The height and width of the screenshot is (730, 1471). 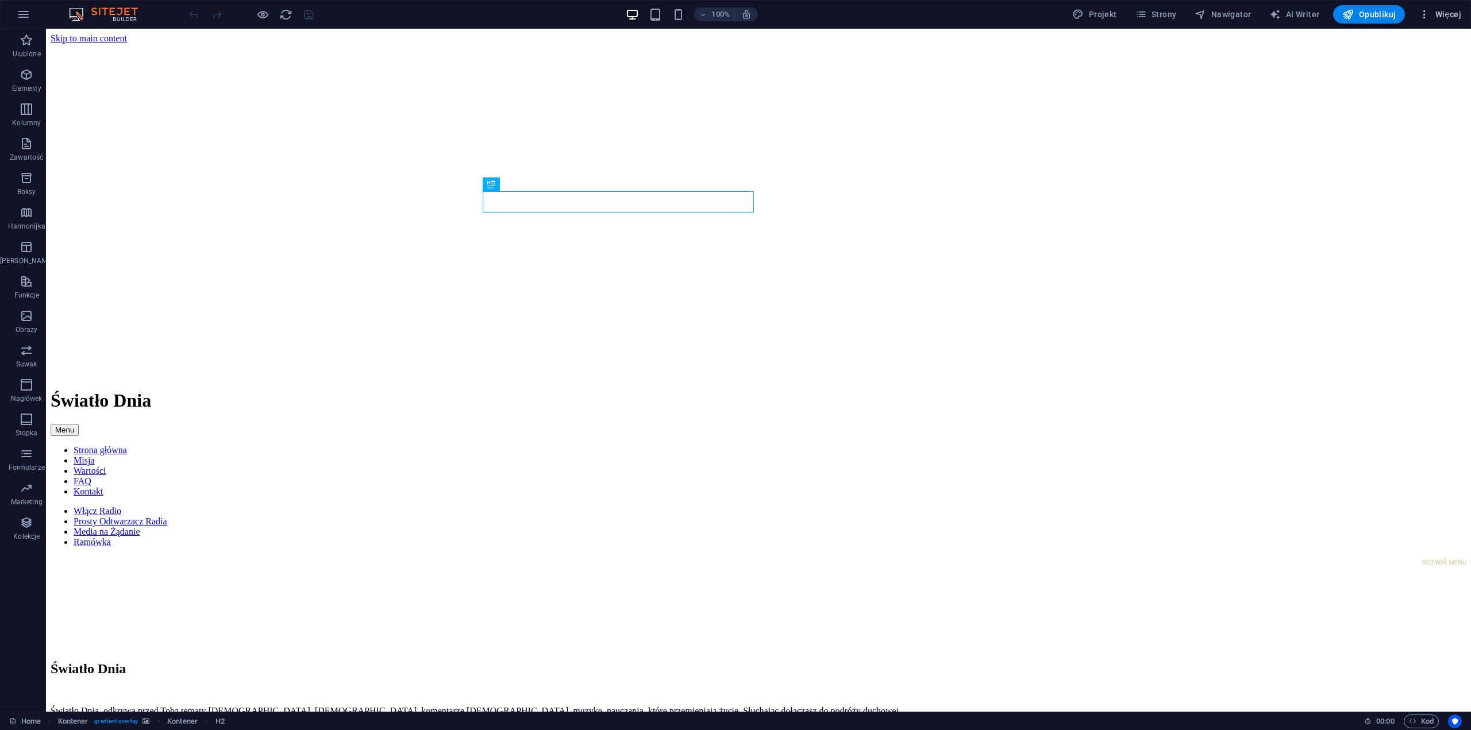 What do you see at coordinates (26, 157) in the screenshot?
I see `p: Zawartość` at bounding box center [26, 157].